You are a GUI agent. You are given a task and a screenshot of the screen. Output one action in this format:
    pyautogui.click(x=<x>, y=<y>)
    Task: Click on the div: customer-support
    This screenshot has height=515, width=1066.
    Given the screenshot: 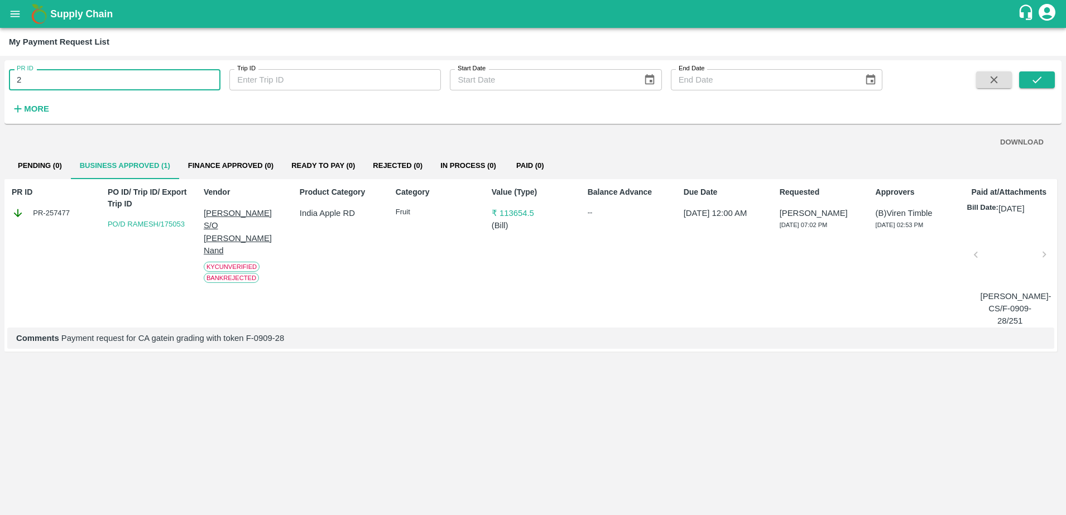 What is the action you would take?
    pyautogui.click(x=1027, y=14)
    